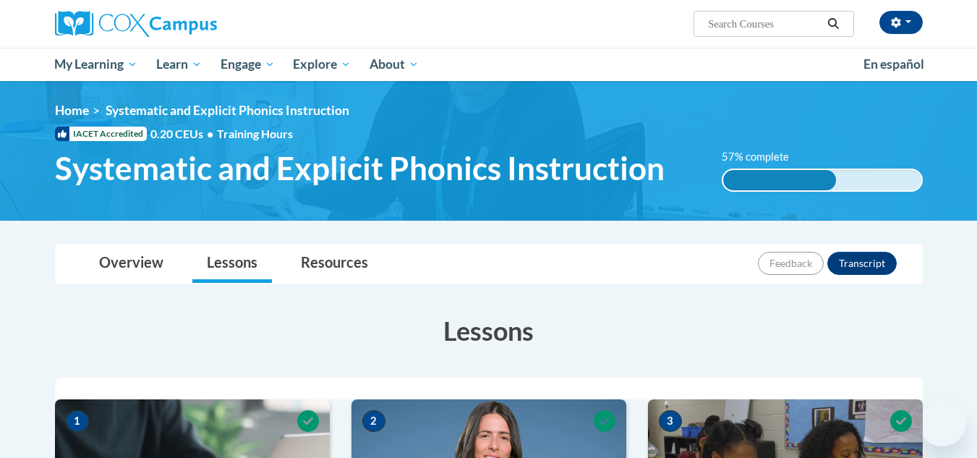 The image size is (977, 458). What do you see at coordinates (184, 134) in the screenshot?
I see `span: 0.20 CEUs` at bounding box center [184, 134].